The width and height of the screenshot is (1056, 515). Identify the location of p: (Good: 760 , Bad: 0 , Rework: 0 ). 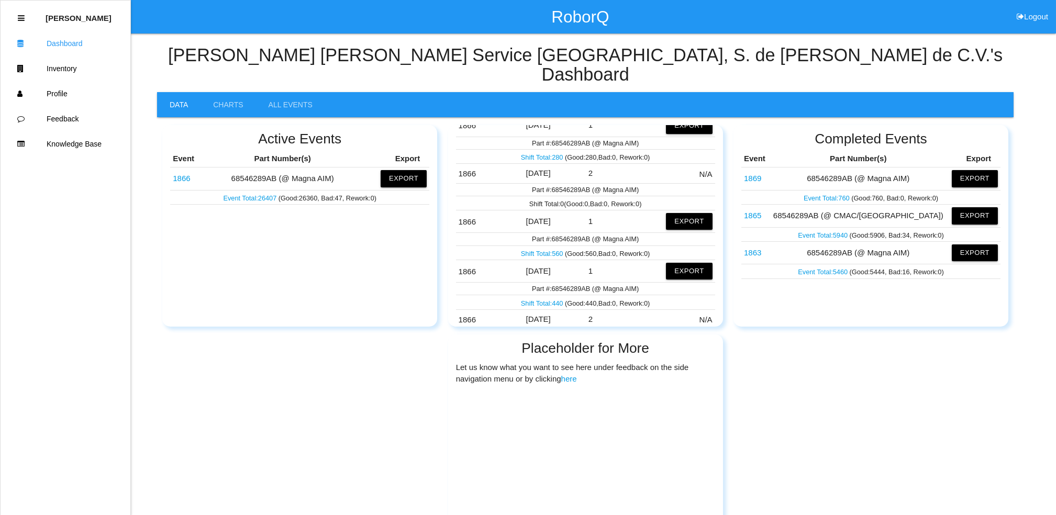
(871, 197).